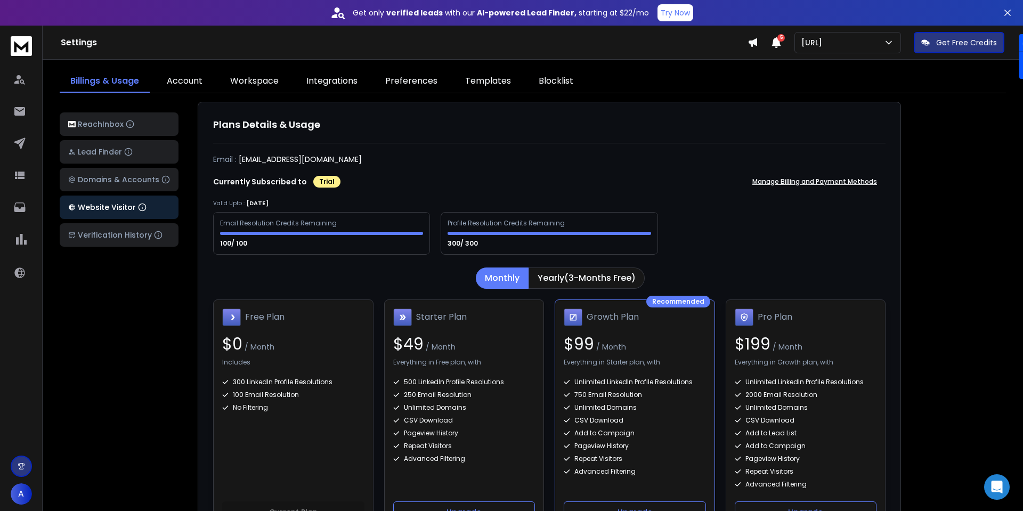 The width and height of the screenshot is (1023, 511). Describe the element at coordinates (806, 433) in the screenshot. I see `div: Add to Lead List` at that location.